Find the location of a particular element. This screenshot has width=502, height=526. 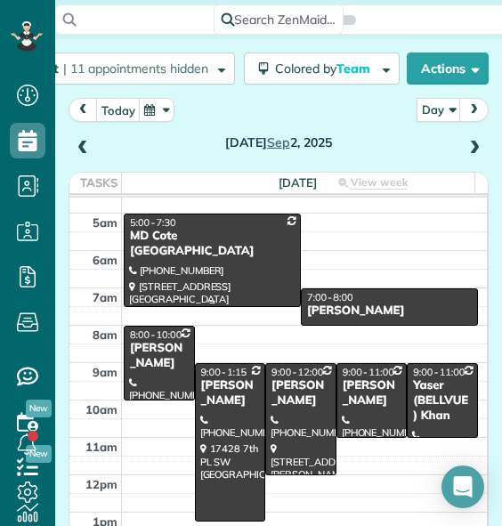

button: next is located at coordinates (473, 109).